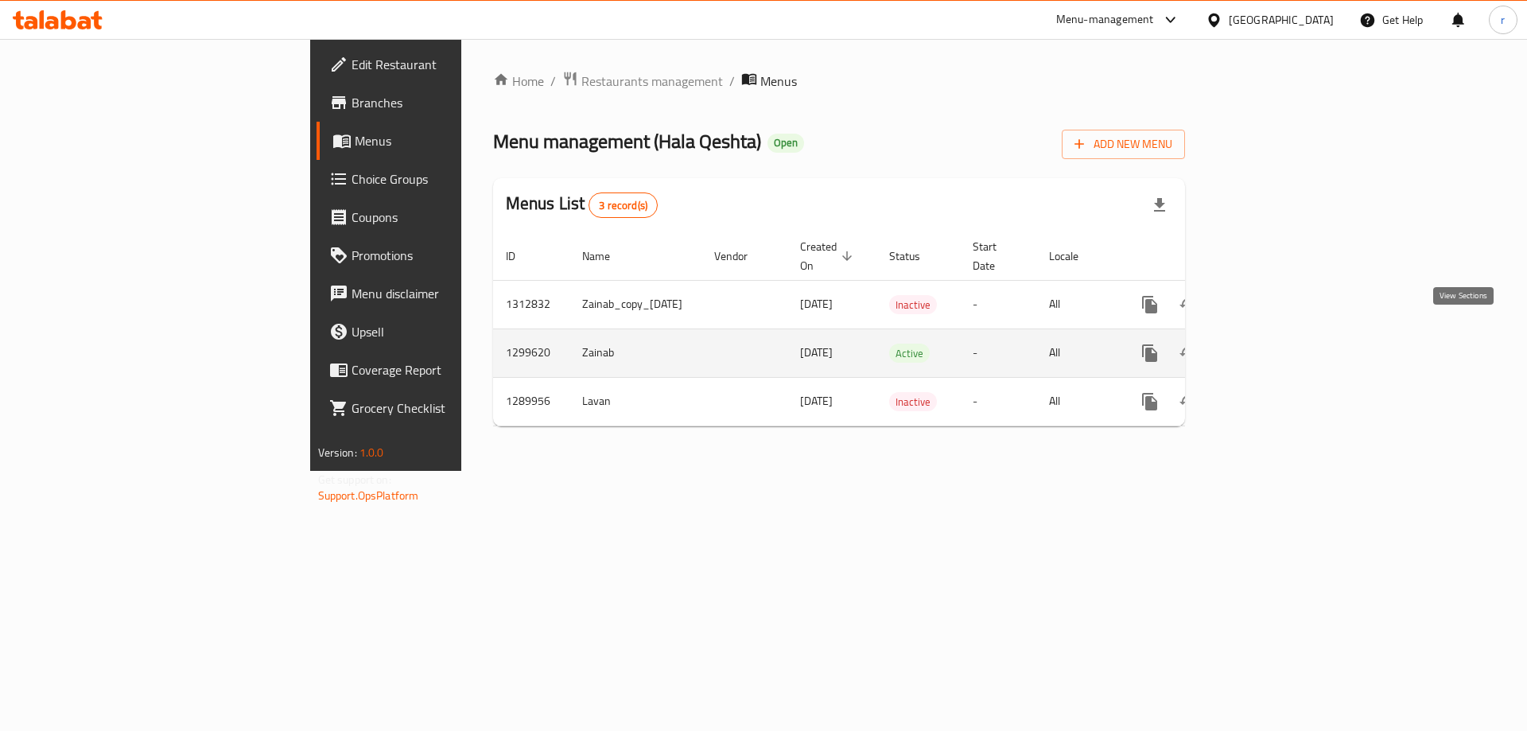 The image size is (1527, 731). Describe the element at coordinates (623, 205) in the screenshot. I see `div: Total records count` at that location.